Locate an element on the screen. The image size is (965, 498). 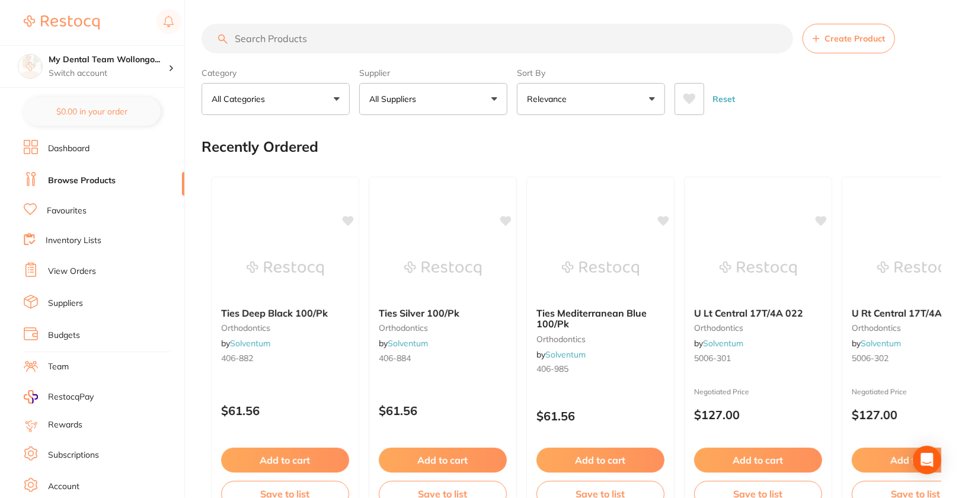
img: My Dental Team Wollongong is located at coordinates (30, 66).